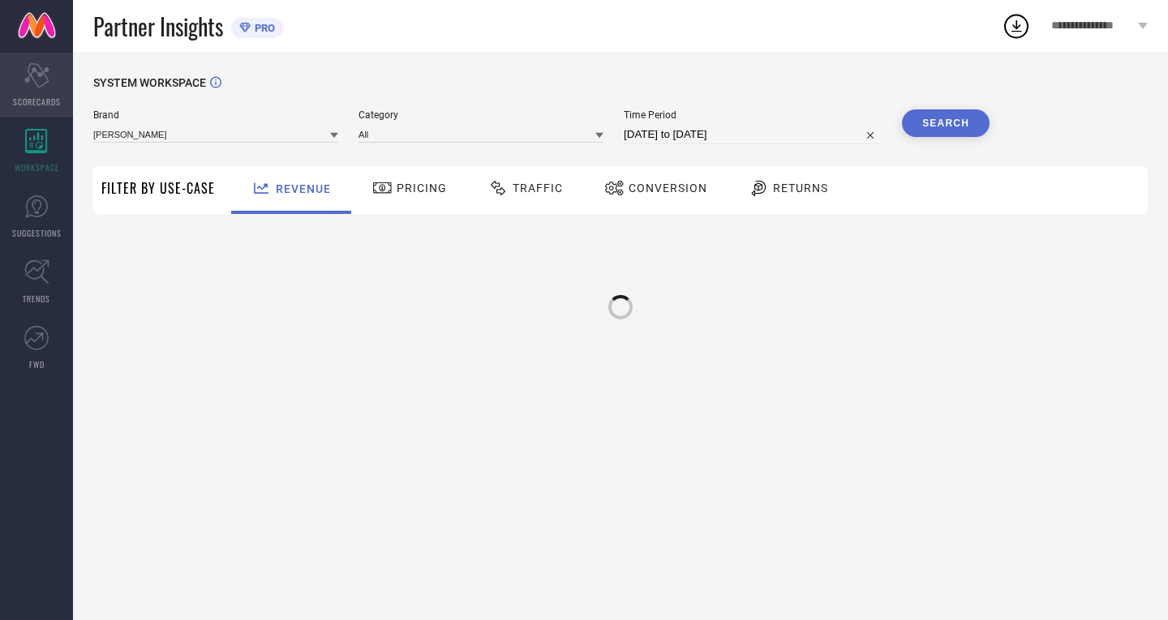 The width and height of the screenshot is (1168, 620). I want to click on span: PRO, so click(263, 28).